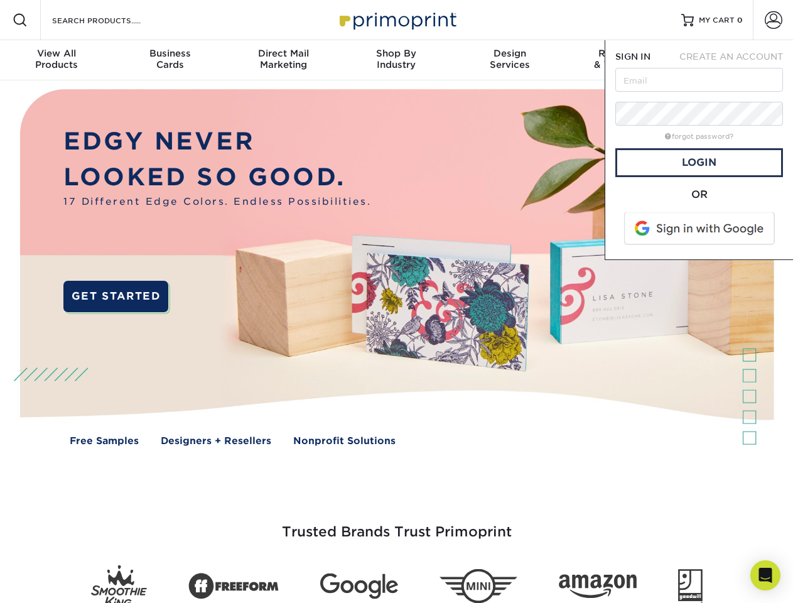 This screenshot has height=603, width=793. Describe the element at coordinates (217, 141) in the screenshot. I see `p: EDGY NEVER` at that location.